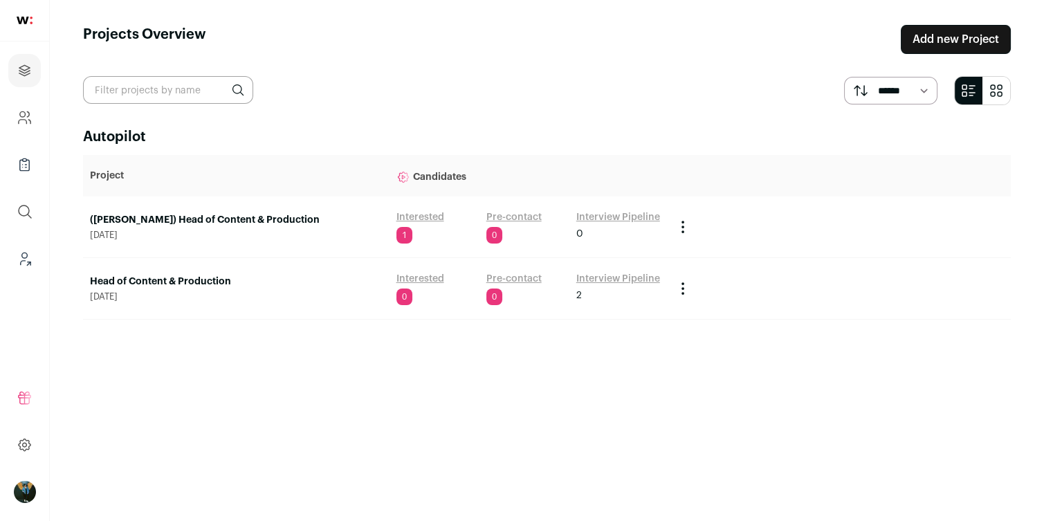  What do you see at coordinates (404, 235) in the screenshot?
I see `span: 1` at bounding box center [404, 235].